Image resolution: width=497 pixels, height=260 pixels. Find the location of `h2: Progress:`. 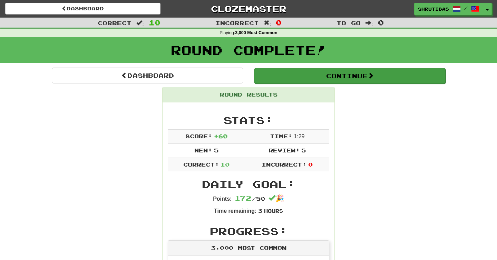

h2: Progress: is located at coordinates (249, 231).